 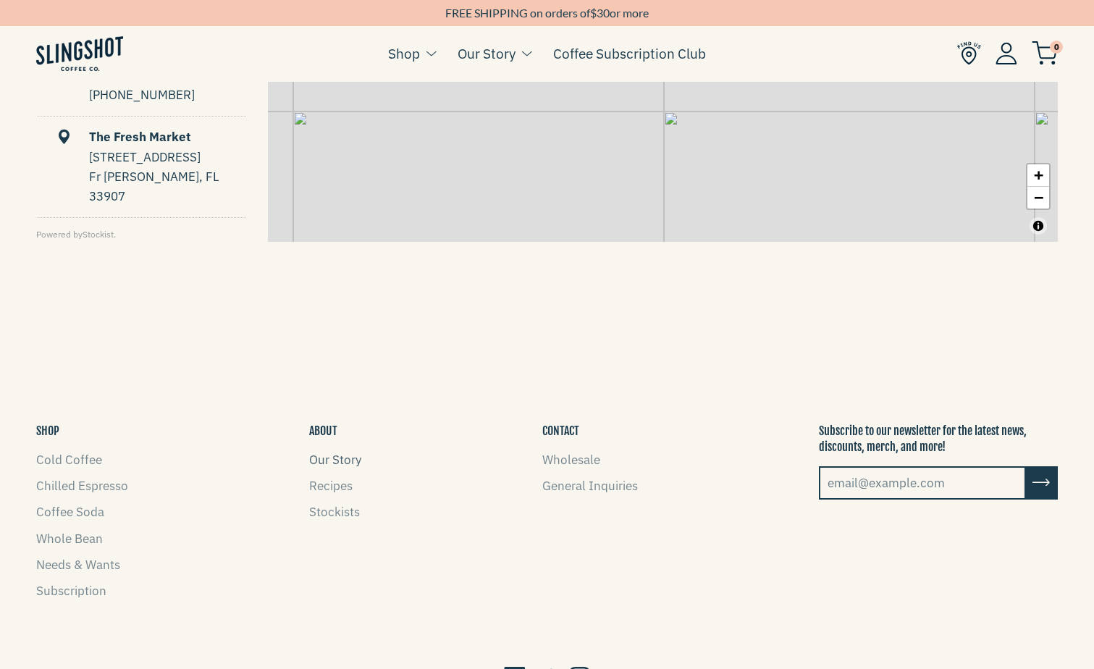 What do you see at coordinates (145, 234) in the screenshot?
I see `div: Powered by .` at bounding box center [145, 234].